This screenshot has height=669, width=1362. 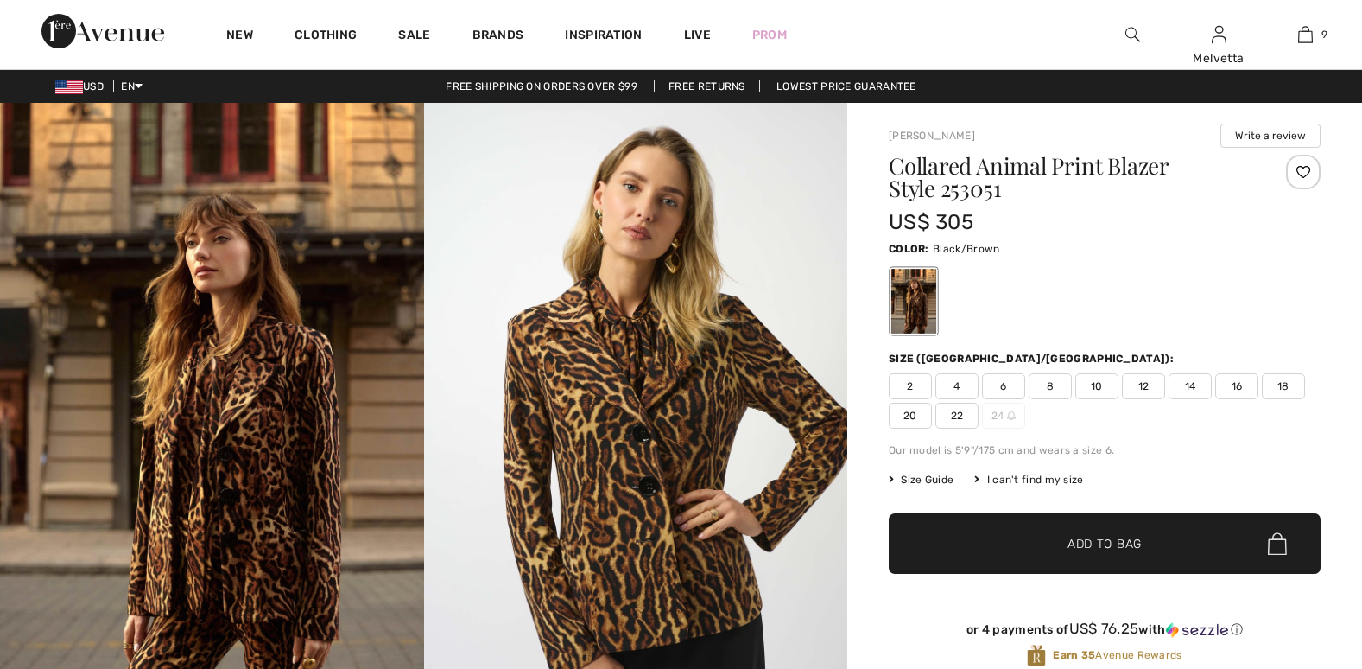 What do you see at coordinates (1074, 655) in the screenshot?
I see `strong: Earn 35` at bounding box center [1074, 655].